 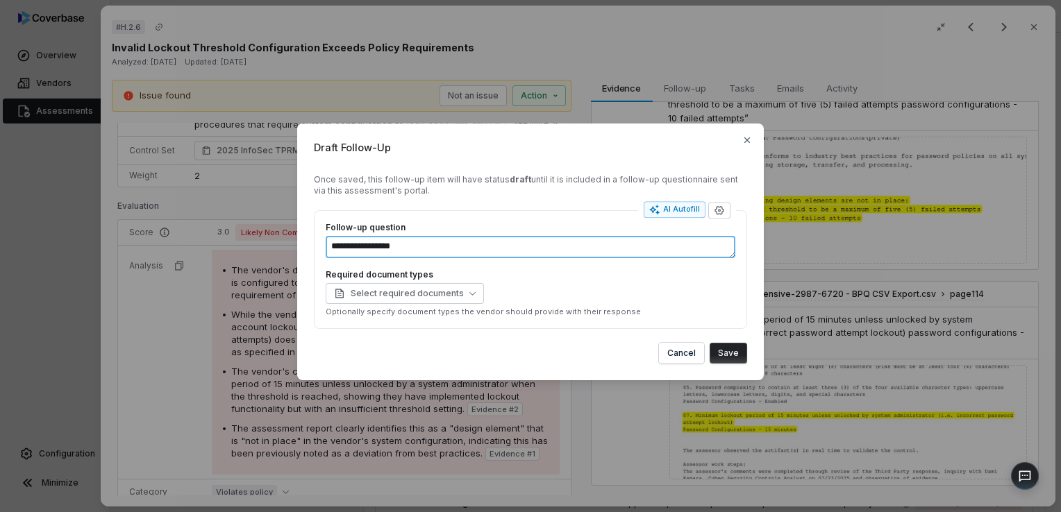 What do you see at coordinates (728, 353) in the screenshot?
I see `button: Save` at bounding box center [728, 353].